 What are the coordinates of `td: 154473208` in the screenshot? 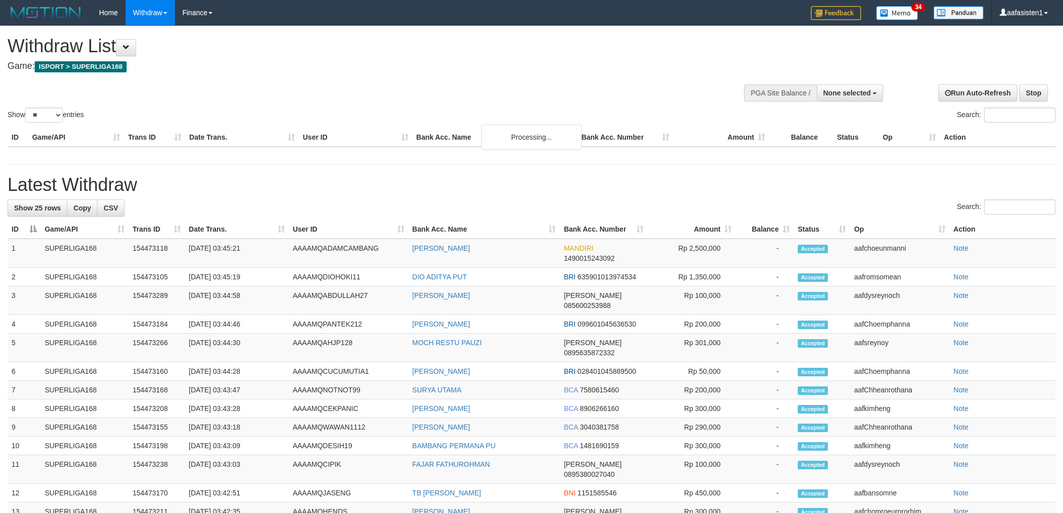 It's located at (157, 408).